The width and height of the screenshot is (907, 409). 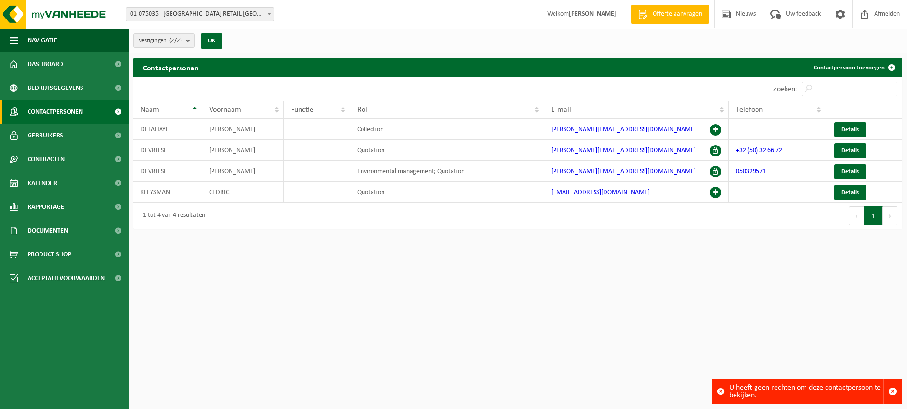 I want to click on span: Offerte aanvragen, so click(x=677, y=14).